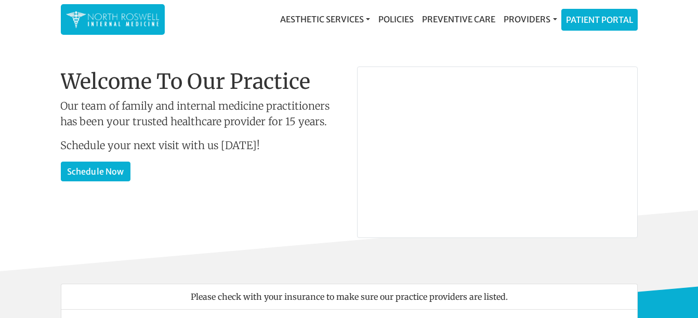 The width and height of the screenshot is (698, 318). What do you see at coordinates (96, 172) in the screenshot?
I see `a: Schedule Now` at bounding box center [96, 172].